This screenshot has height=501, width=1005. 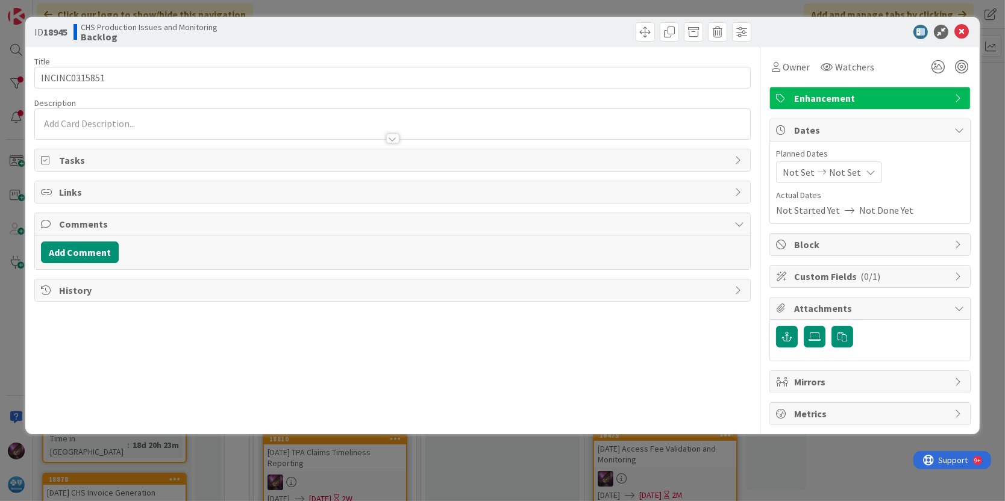 I want to click on span: Description, so click(x=55, y=103).